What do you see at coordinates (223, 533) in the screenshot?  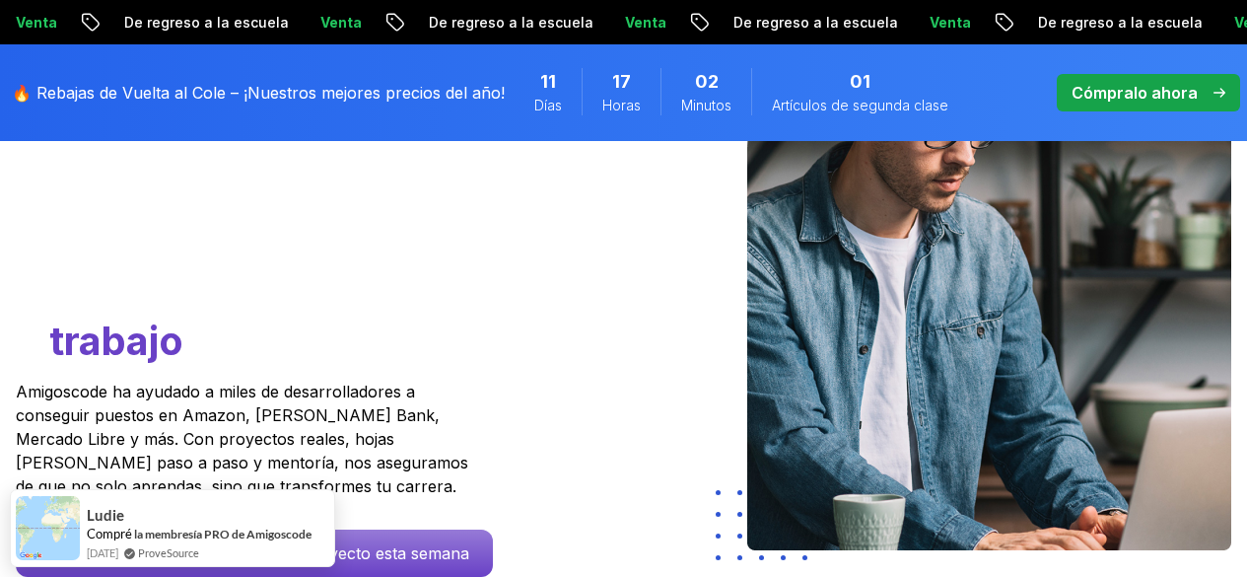 I see `a: la membresía PRO de Amigoscode` at bounding box center [223, 533].